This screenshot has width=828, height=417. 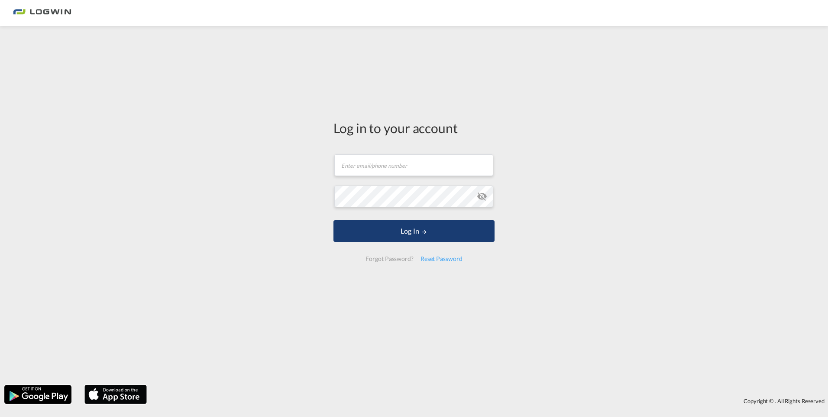 What do you see at coordinates (116, 394) in the screenshot?
I see `img: apple.png` at bounding box center [116, 394].